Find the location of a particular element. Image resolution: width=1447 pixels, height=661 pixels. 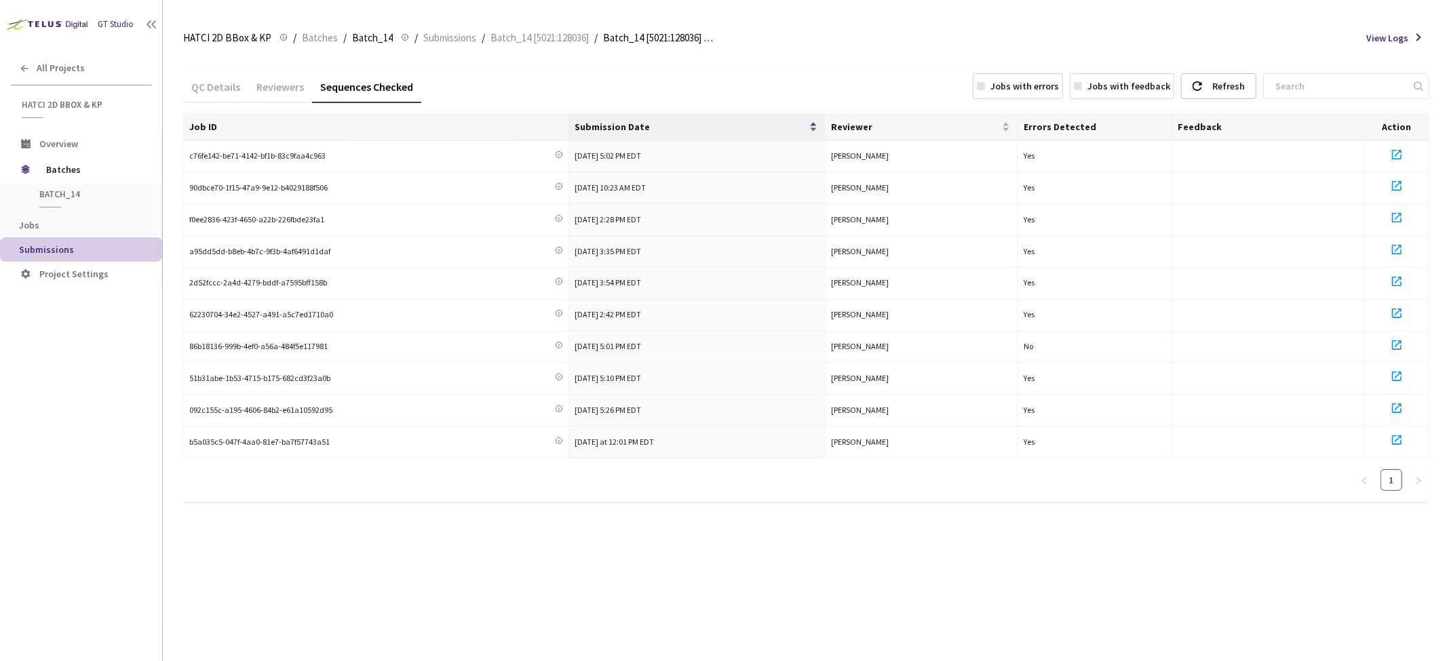

th: Action is located at coordinates (1397, 128).